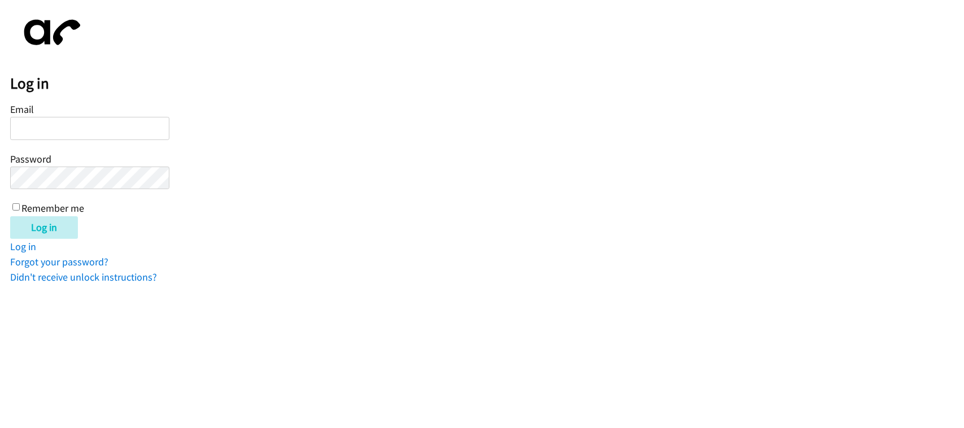 The image size is (964, 428). What do you see at coordinates (487, 84) in the screenshot?
I see `h2: Log in` at bounding box center [487, 84].